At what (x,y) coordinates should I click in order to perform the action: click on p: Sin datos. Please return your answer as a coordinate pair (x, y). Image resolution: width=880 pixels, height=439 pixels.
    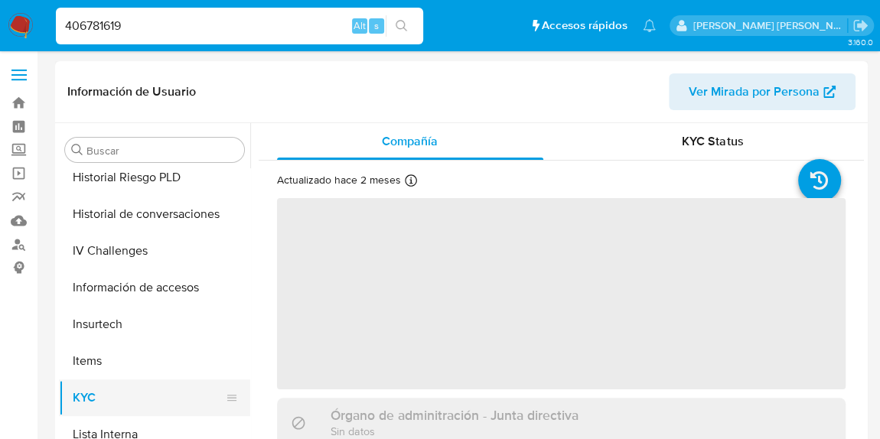
    Looking at the image, I should click on (455, 431).